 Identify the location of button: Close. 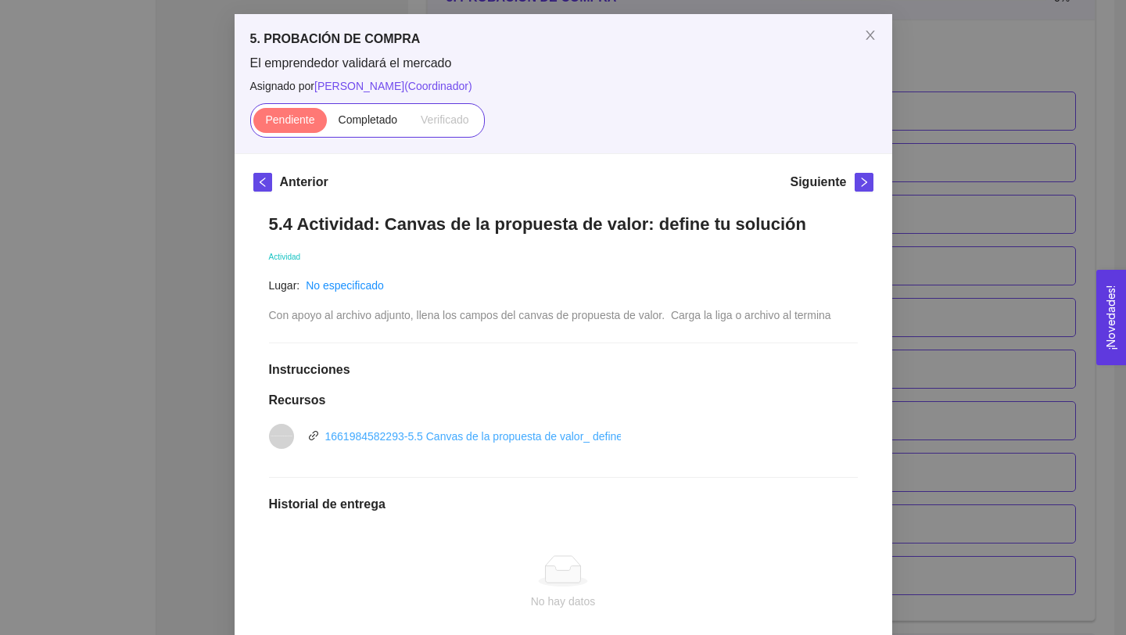
(870, 36).